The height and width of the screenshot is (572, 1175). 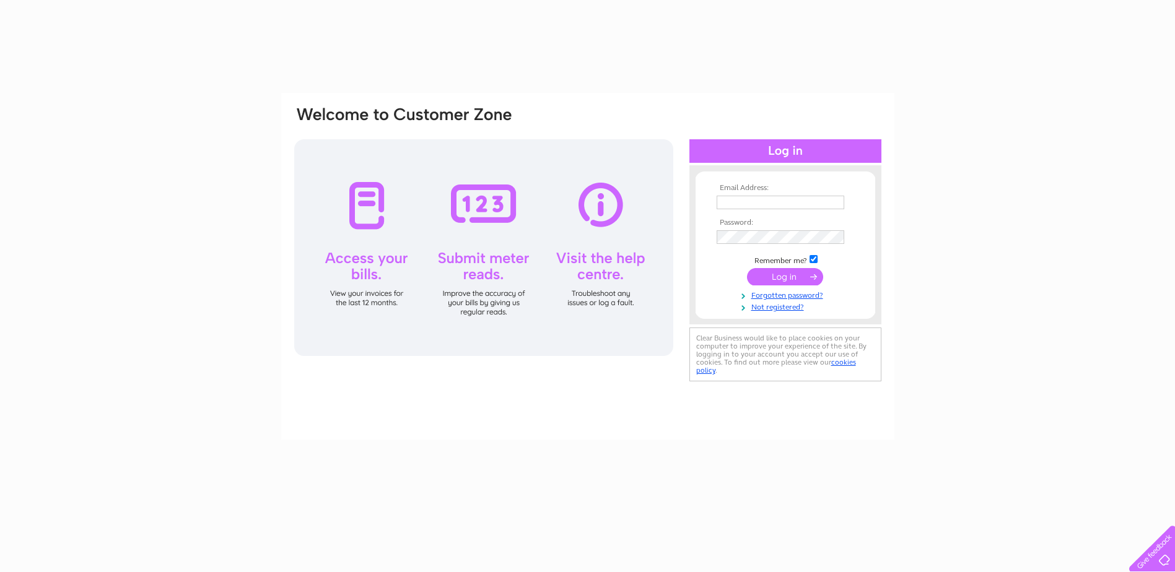 I want to click on a: cookies policy, so click(x=776, y=366).